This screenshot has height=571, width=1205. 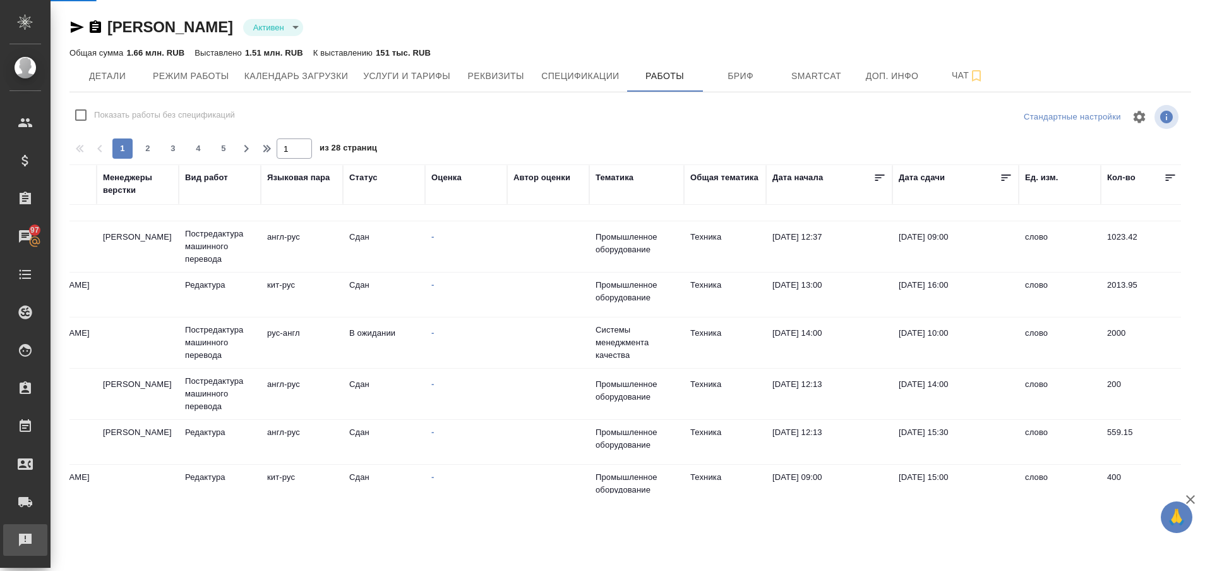 What do you see at coordinates (138, 184) in the screenshot?
I see `div: Менеджеры верстки` at bounding box center [138, 184].